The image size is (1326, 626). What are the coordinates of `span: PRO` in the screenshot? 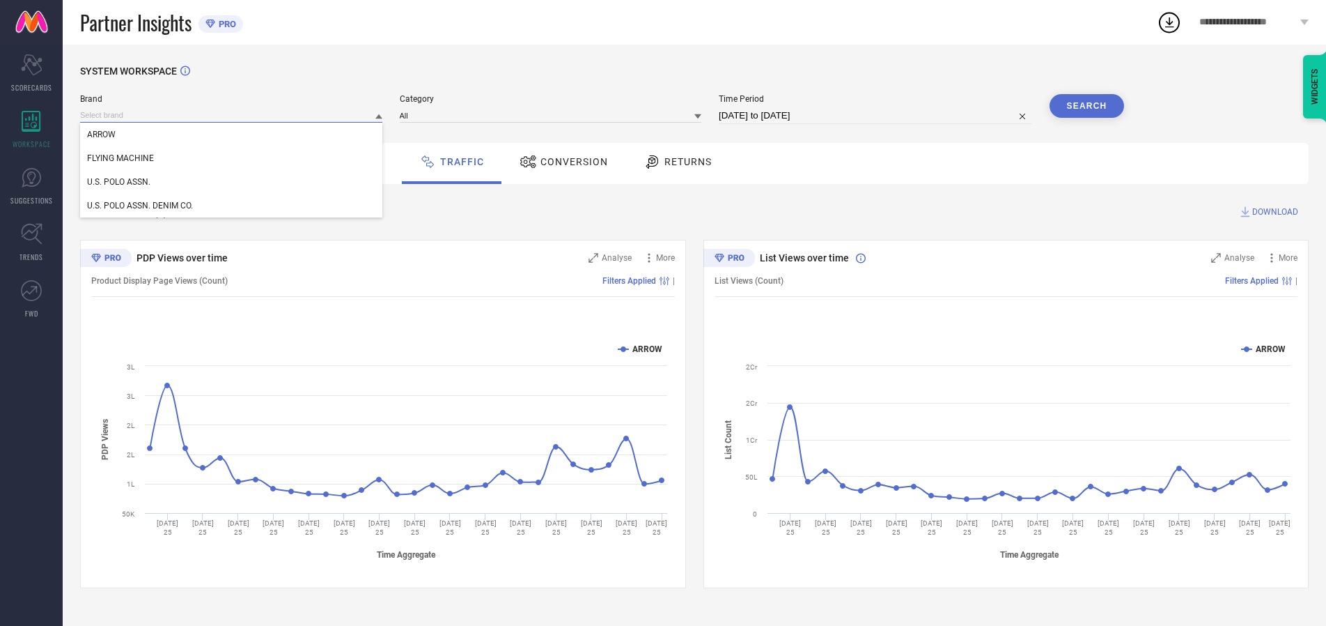 It's located at (226, 24).